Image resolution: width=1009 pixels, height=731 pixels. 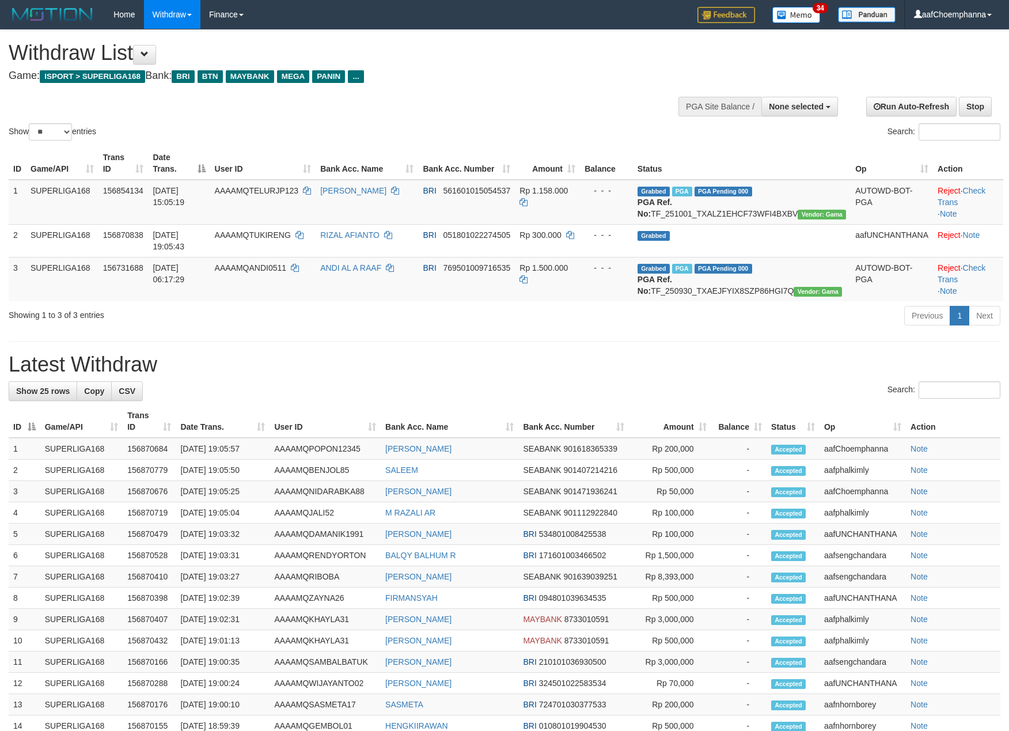 What do you see at coordinates (863, 619) in the screenshot?
I see `td: aafphalkimly` at bounding box center [863, 619].